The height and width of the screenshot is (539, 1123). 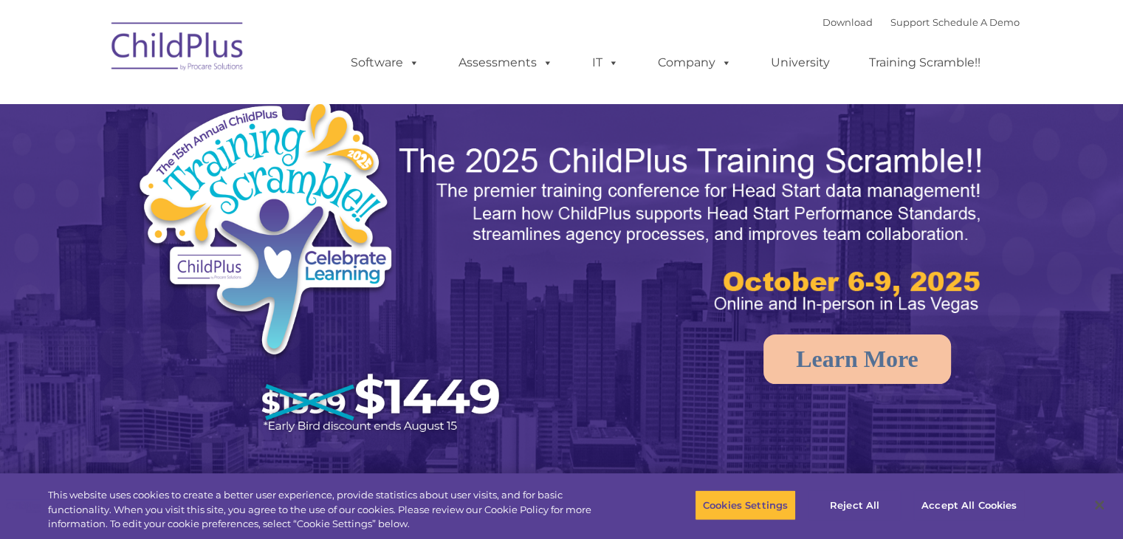 What do you see at coordinates (385, 63) in the screenshot?
I see `a: Software` at bounding box center [385, 63].